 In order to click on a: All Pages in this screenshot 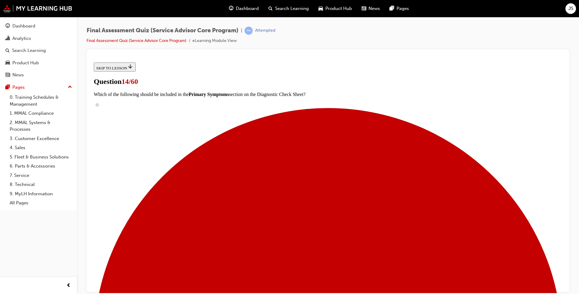, I will do `click(41, 203)`.